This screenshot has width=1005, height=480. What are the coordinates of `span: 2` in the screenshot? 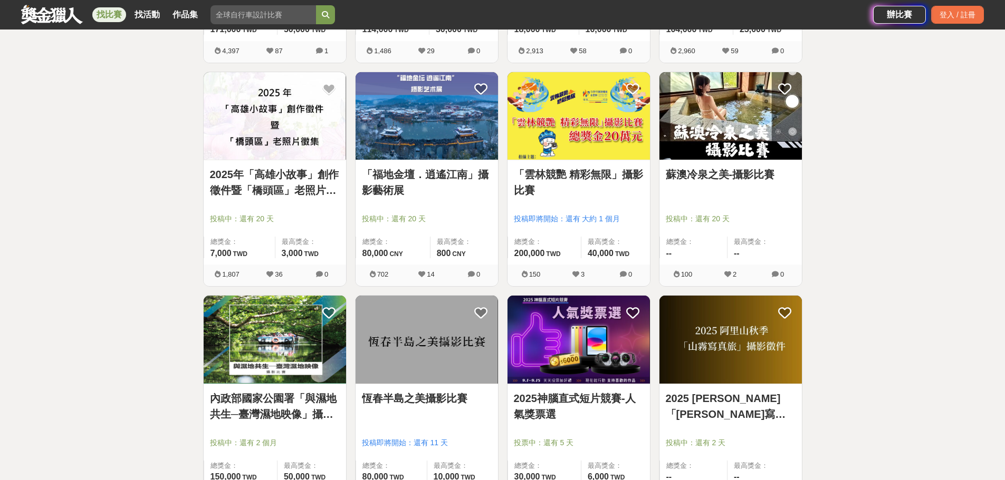 It's located at (734, 274).